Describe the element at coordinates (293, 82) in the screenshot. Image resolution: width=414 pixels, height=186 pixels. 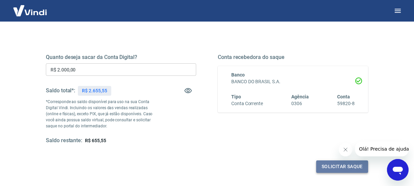
I see `h6: BANCO DO BRASIL S.A.` at that location.